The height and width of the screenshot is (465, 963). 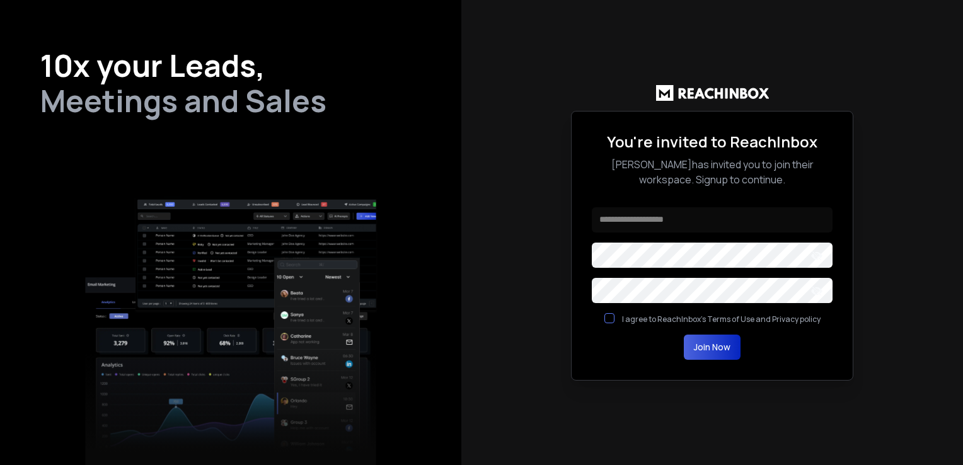 What do you see at coordinates (712, 347) in the screenshot?
I see `button: Join Now` at bounding box center [712, 347].